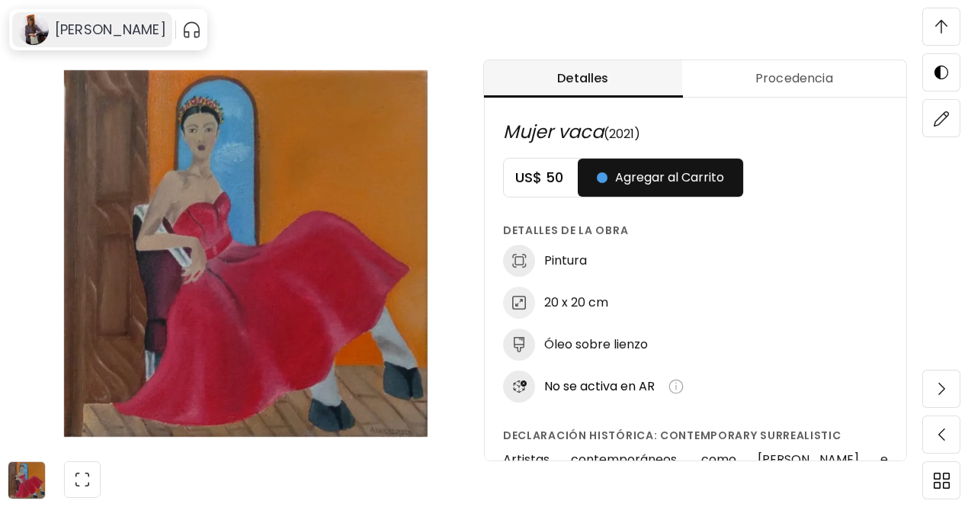  What do you see at coordinates (554, 131) in the screenshot?
I see `span: Mujer vaca` at bounding box center [554, 131].